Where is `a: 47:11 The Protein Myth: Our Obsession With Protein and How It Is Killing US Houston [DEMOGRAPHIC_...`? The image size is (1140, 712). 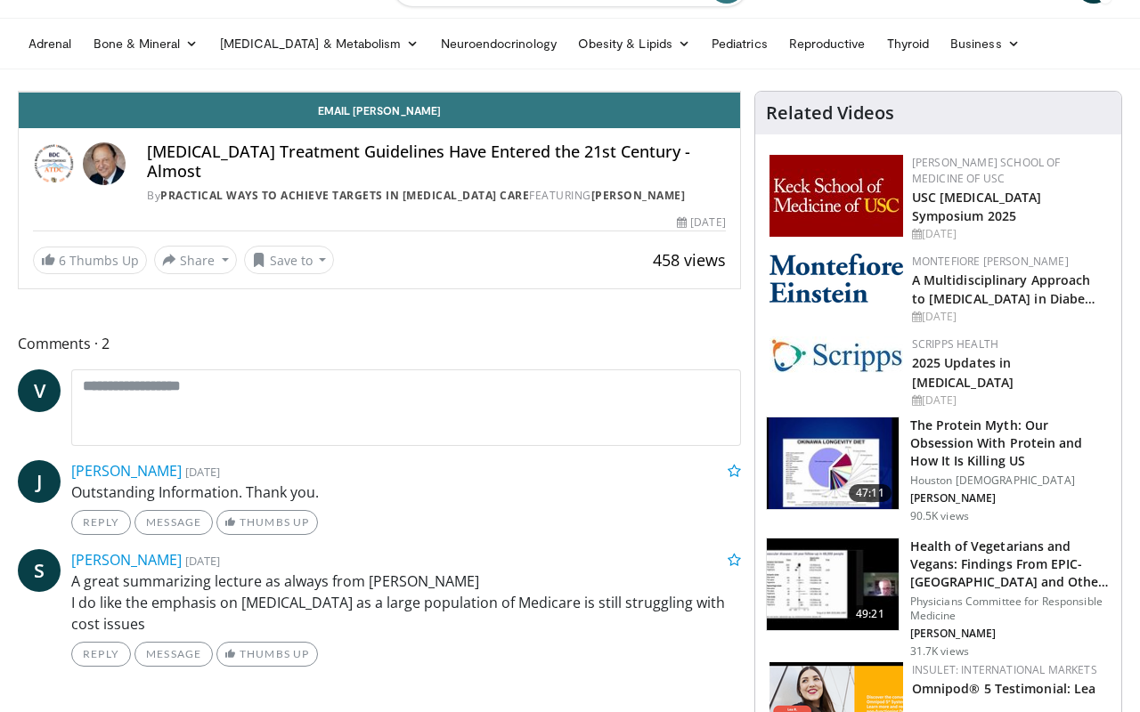
a: 47:11 The Protein Myth: Our Obsession With Protein and How It Is Killing US Houston [DEMOGRAPHIC_... is located at coordinates (938, 470).